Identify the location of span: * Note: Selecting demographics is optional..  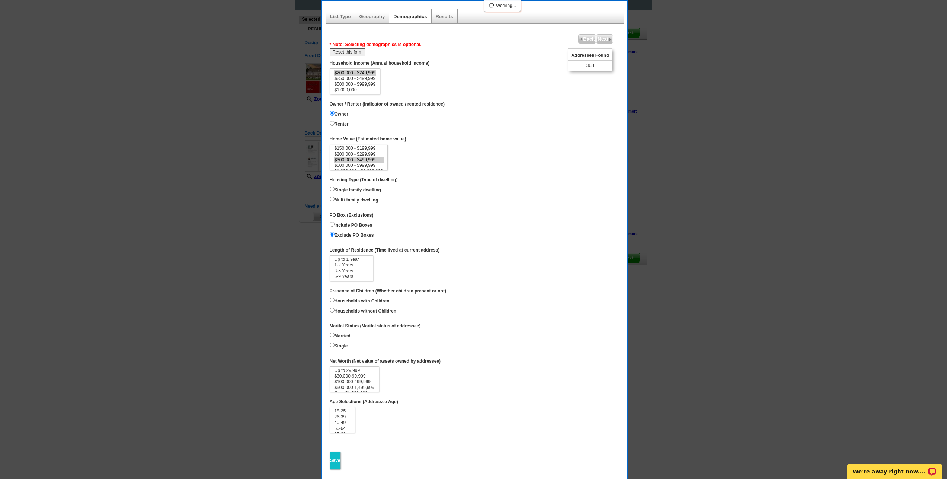
(375, 45).